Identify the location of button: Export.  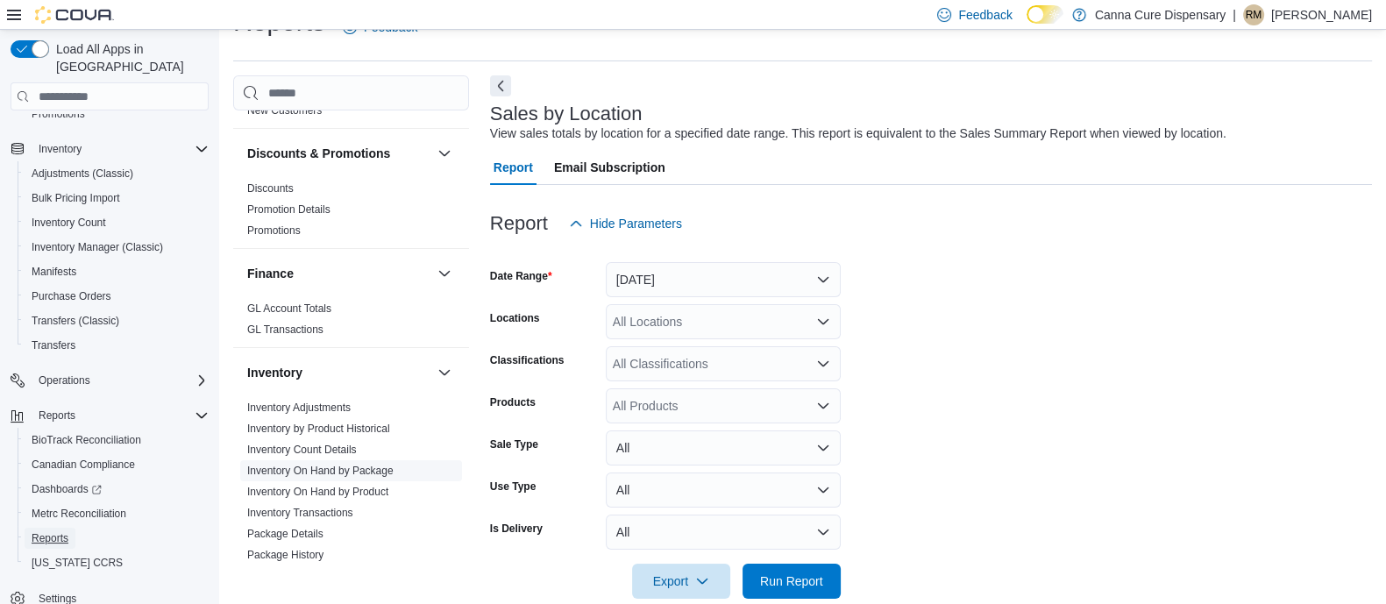
(681, 581).